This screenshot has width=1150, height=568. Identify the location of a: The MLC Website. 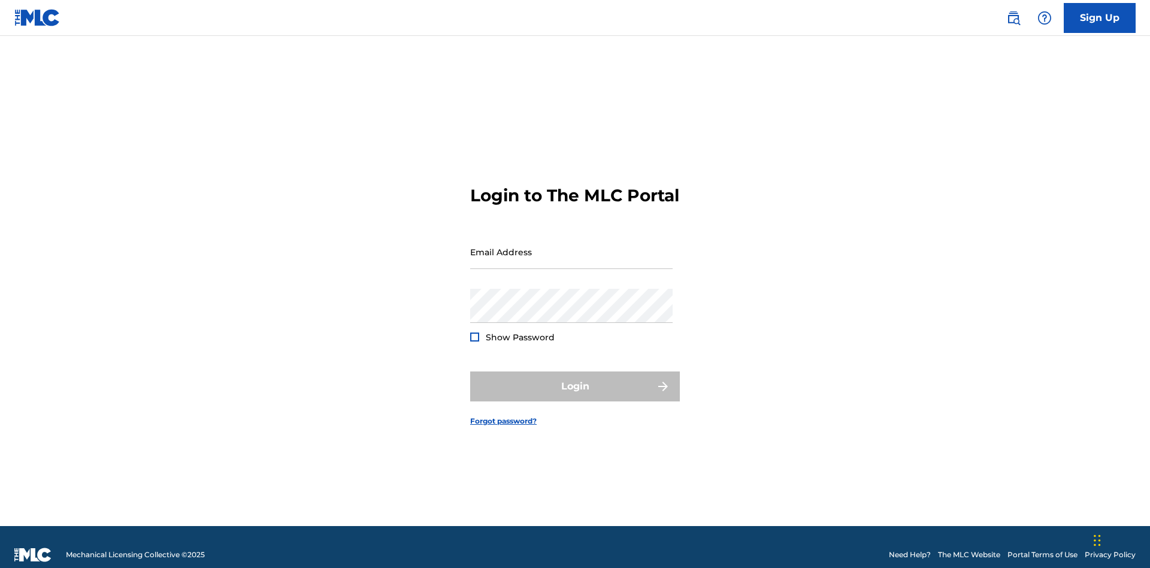
(969, 555).